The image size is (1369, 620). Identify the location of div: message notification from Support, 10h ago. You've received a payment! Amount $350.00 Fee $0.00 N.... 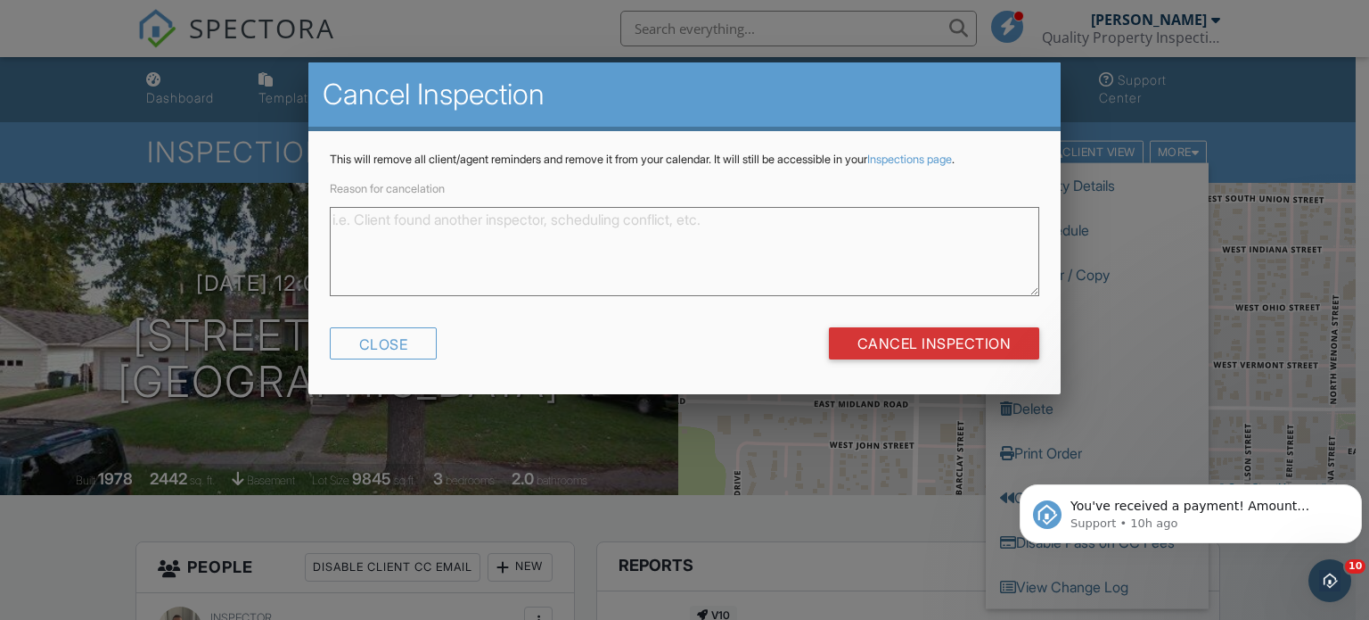
(178, 67).